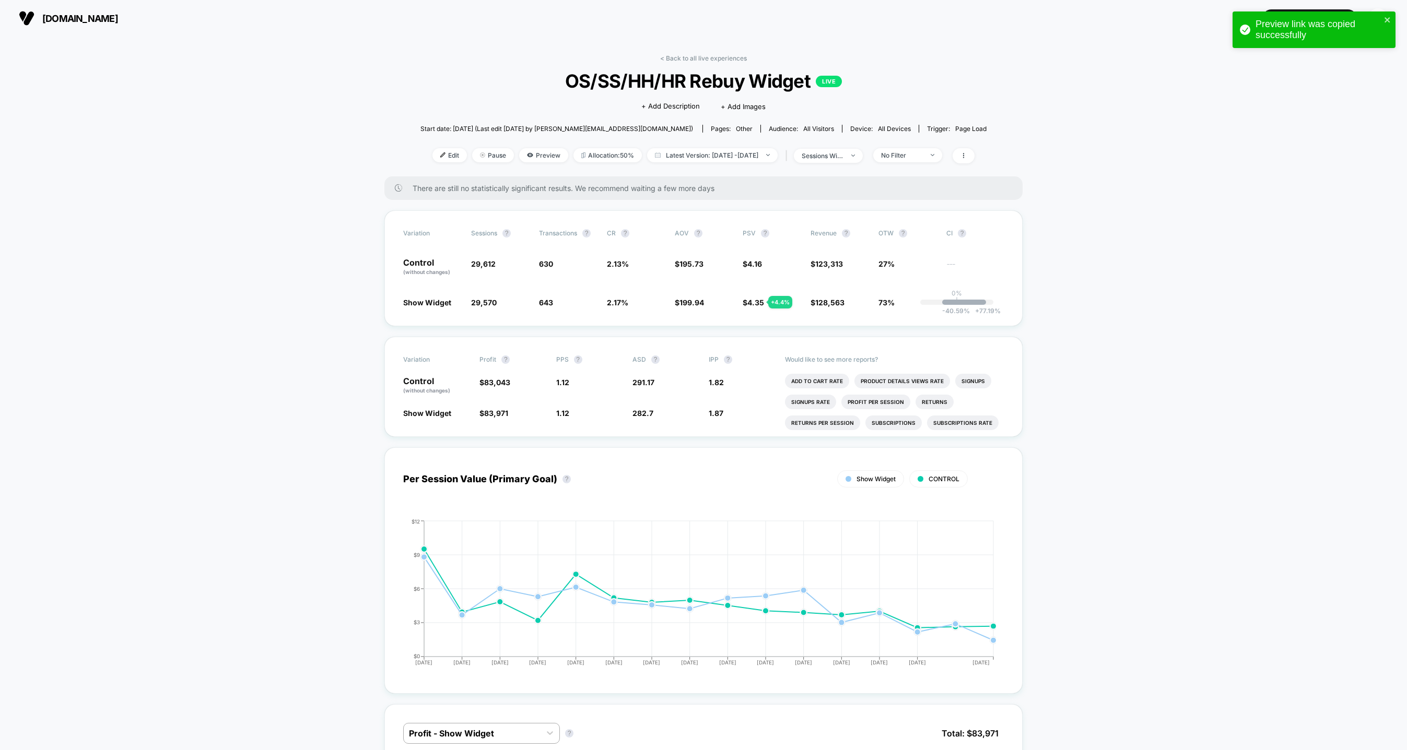 This screenshot has width=1407, height=750. I want to click on span: 4.16, so click(755, 264).